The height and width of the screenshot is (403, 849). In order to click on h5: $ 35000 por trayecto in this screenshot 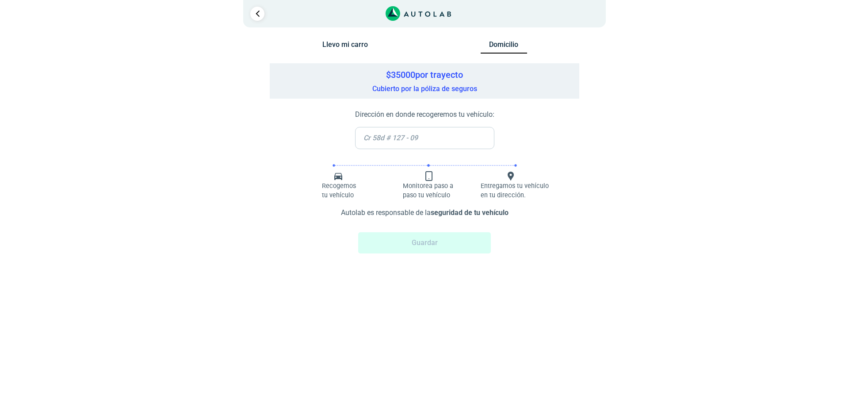, I will do `click(424, 75)`.